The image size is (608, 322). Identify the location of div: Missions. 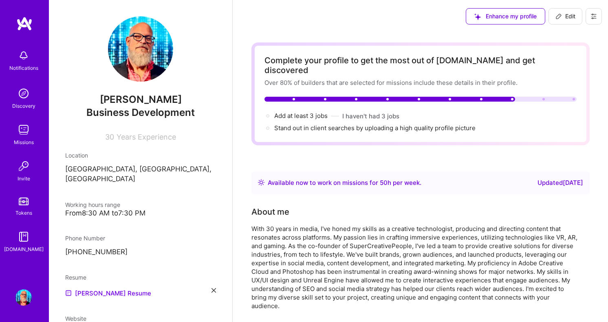
(24, 142).